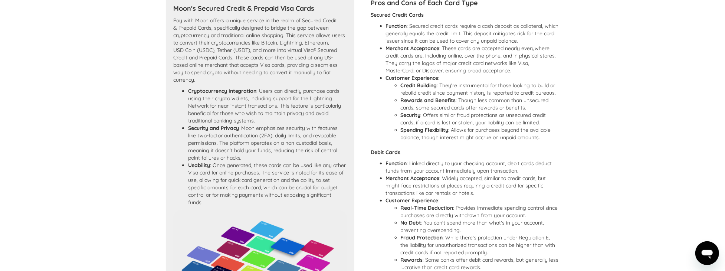  I want to click on strong: Credit Building, so click(419, 85).